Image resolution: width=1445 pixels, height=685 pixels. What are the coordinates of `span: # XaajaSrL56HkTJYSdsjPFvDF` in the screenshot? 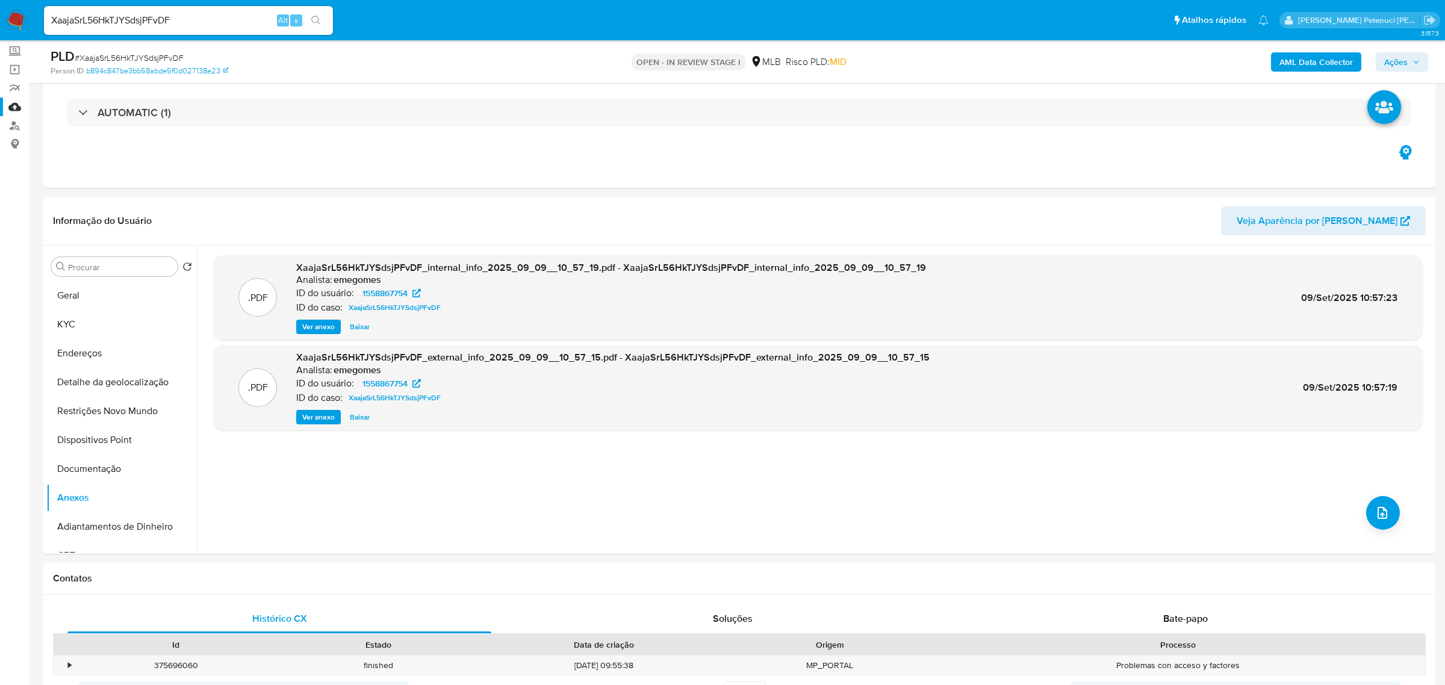 It's located at (129, 58).